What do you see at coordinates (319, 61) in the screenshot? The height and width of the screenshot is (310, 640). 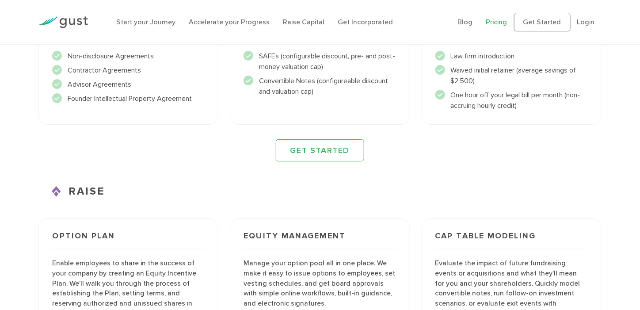 I see `li: SAFEs (configurable discount, pre- and post-money valuation cap)` at bounding box center [319, 61].